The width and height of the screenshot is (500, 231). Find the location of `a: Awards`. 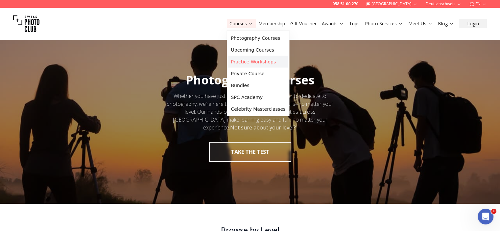

a: Awards is located at coordinates (333, 24).